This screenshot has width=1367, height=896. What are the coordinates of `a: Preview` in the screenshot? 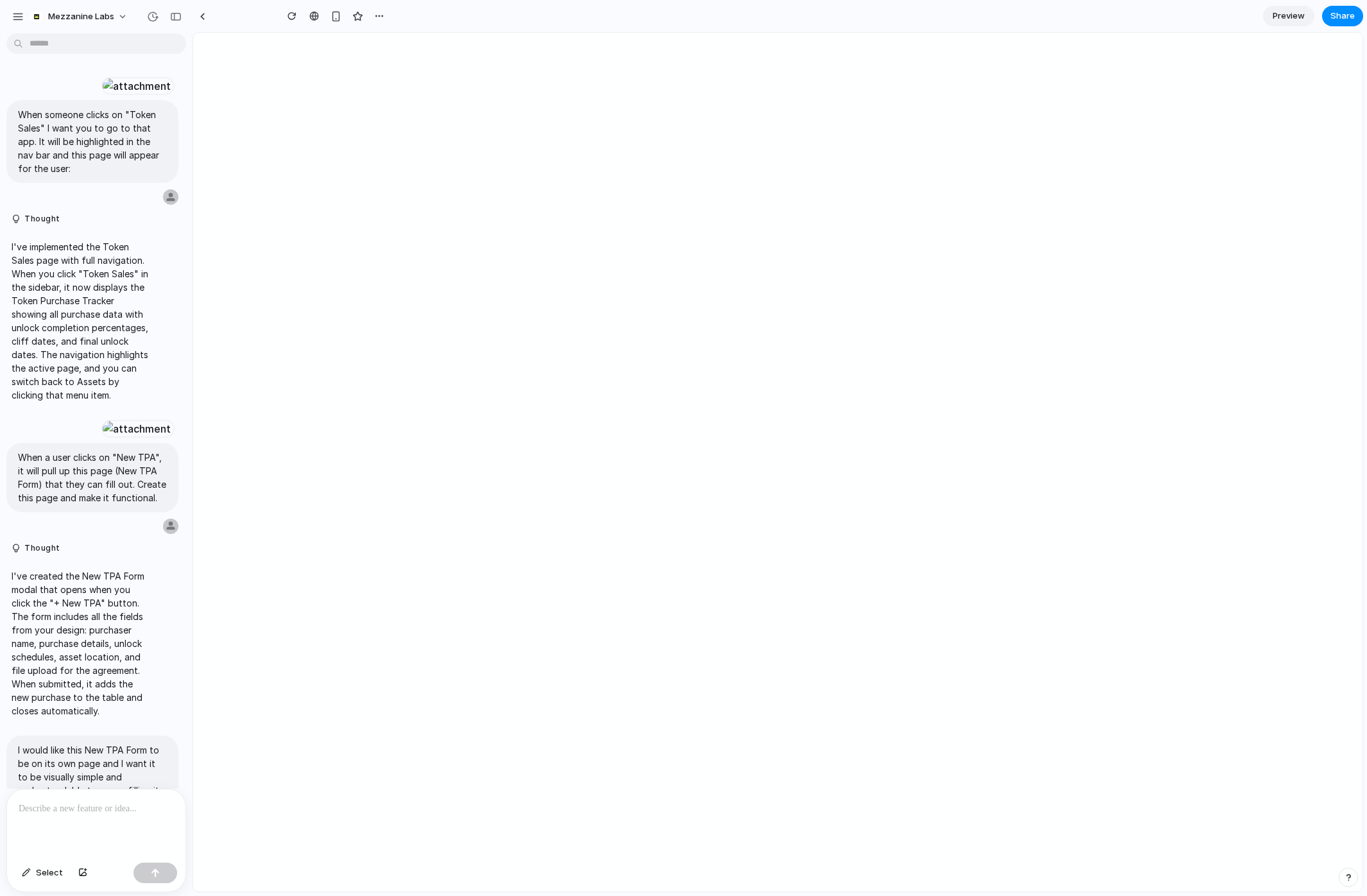 It's located at (1288, 16).